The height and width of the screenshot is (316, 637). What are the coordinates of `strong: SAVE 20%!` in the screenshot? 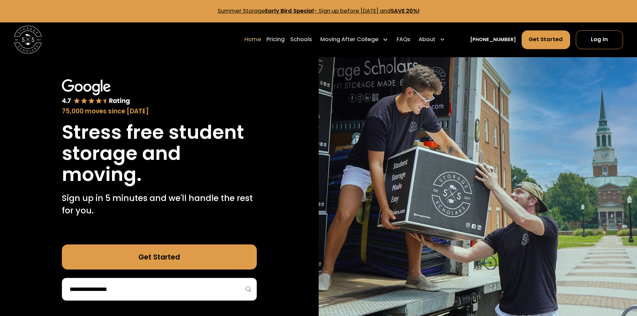 It's located at (405, 11).